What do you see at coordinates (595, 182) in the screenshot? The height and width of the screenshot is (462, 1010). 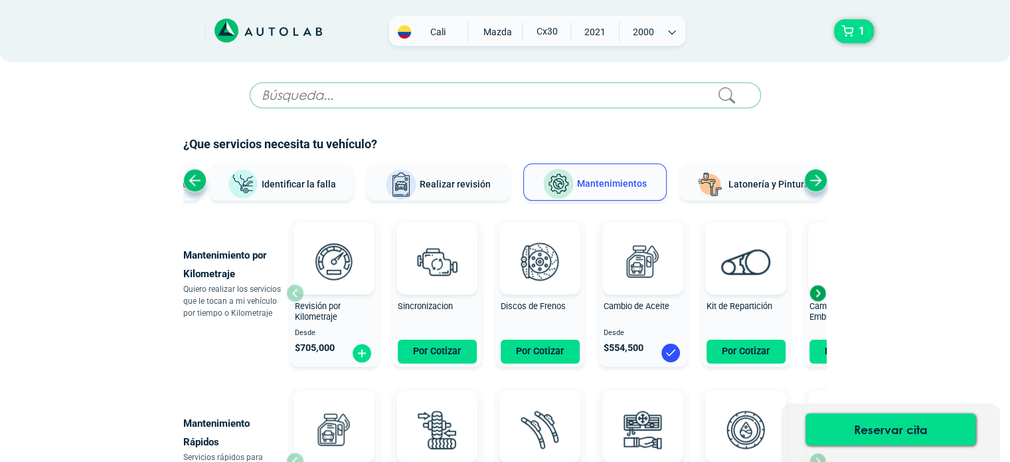 I see `button: Mantenimientos` at bounding box center [595, 182].